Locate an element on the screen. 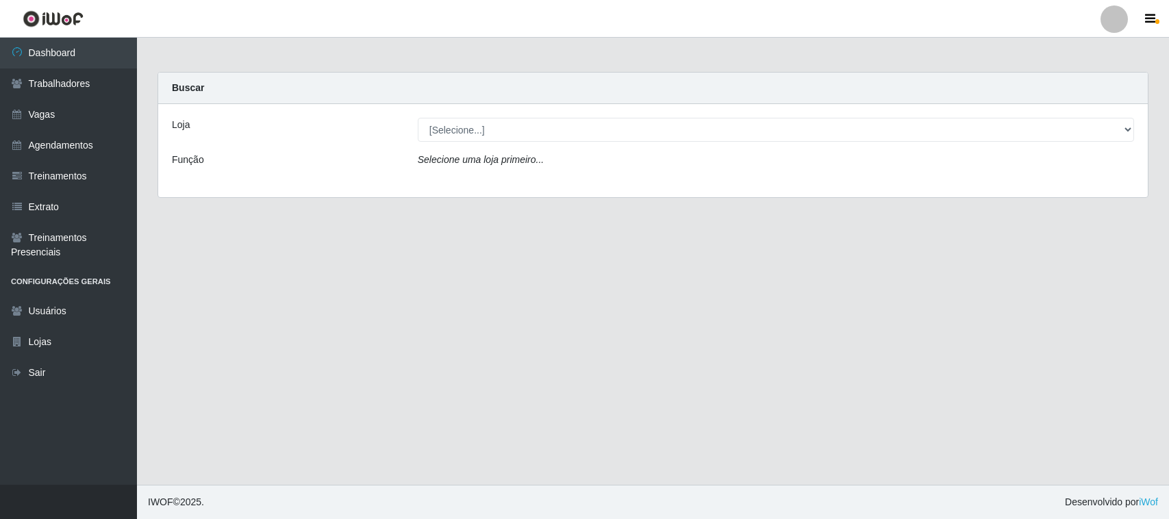  label: Função is located at coordinates (188, 160).